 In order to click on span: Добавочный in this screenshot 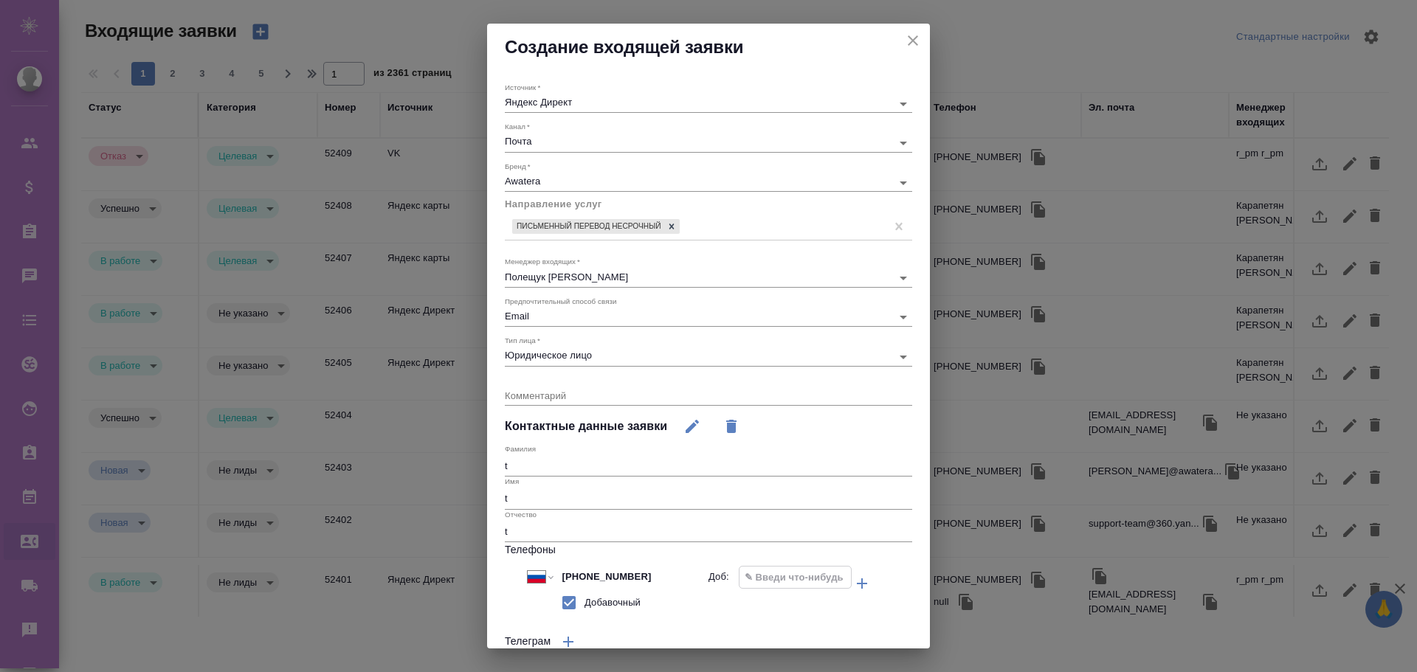, I will do `click(613, 603)`.